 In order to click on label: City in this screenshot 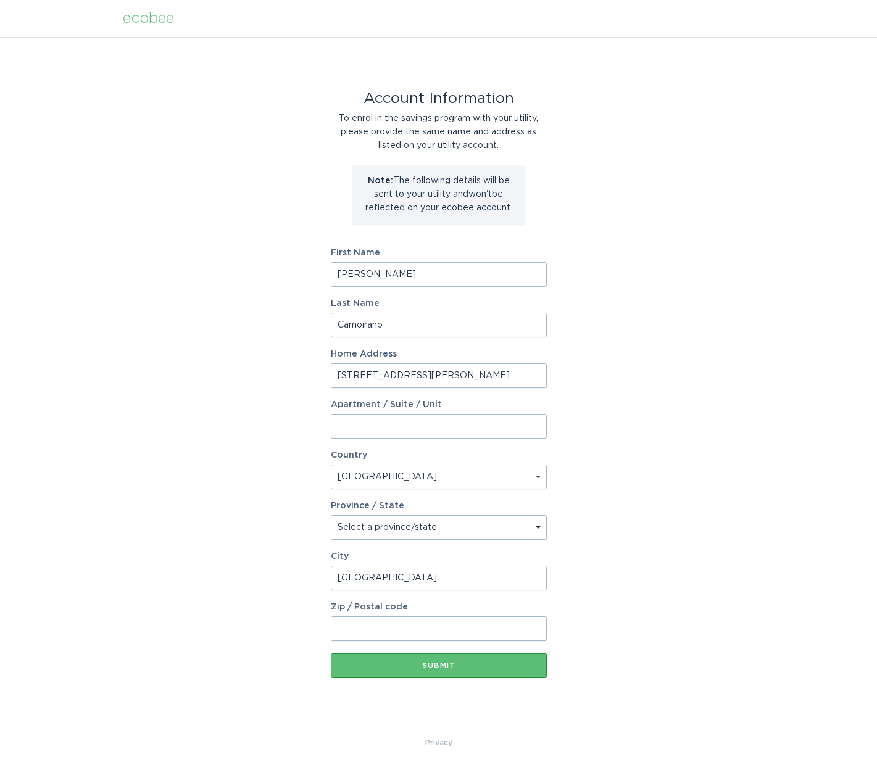, I will do `click(439, 556)`.